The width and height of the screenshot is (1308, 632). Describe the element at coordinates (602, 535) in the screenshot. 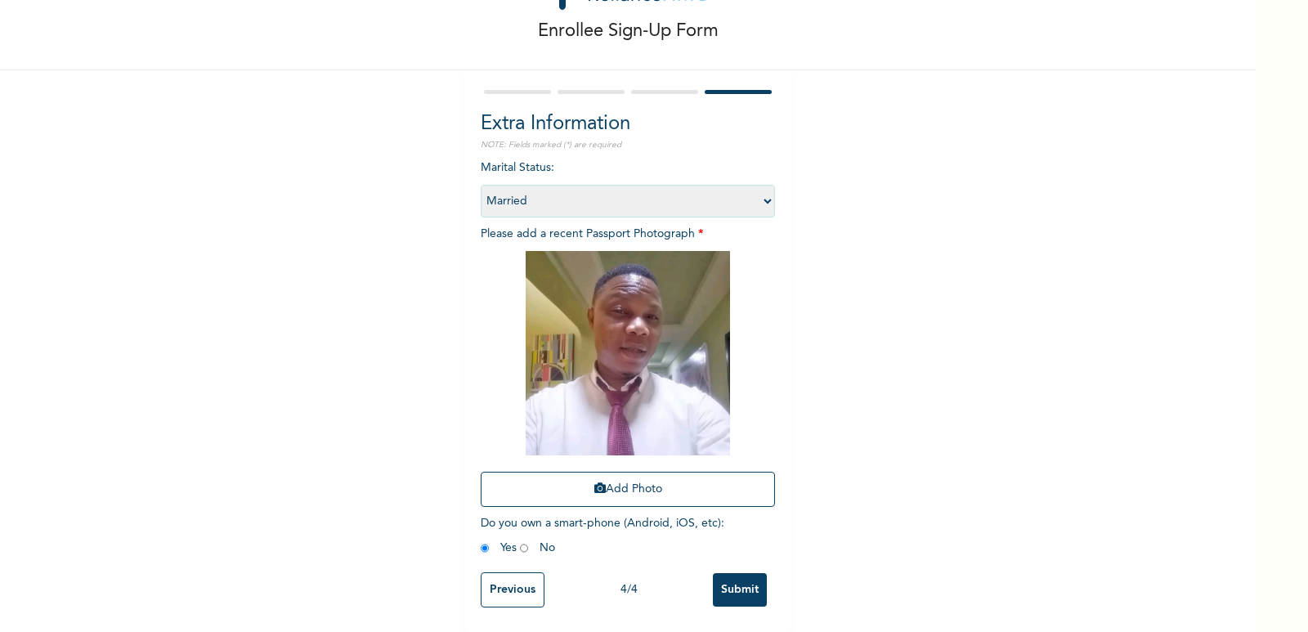

I see `span: Do you own a smart-phone (Android, iOS, etc) : Yes No` at that location.